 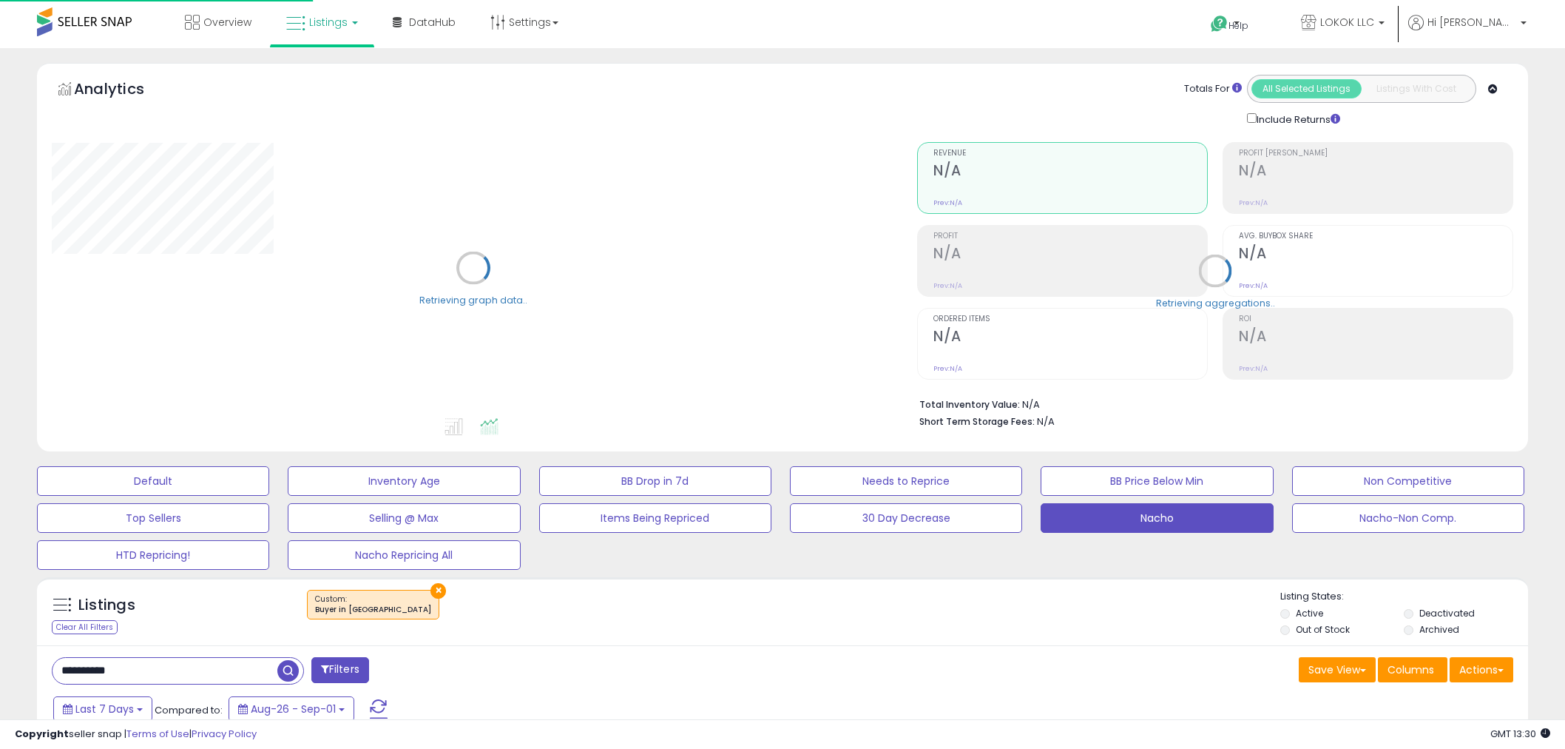 What do you see at coordinates (153, 481) in the screenshot?
I see `button: Default` at bounding box center [153, 481].